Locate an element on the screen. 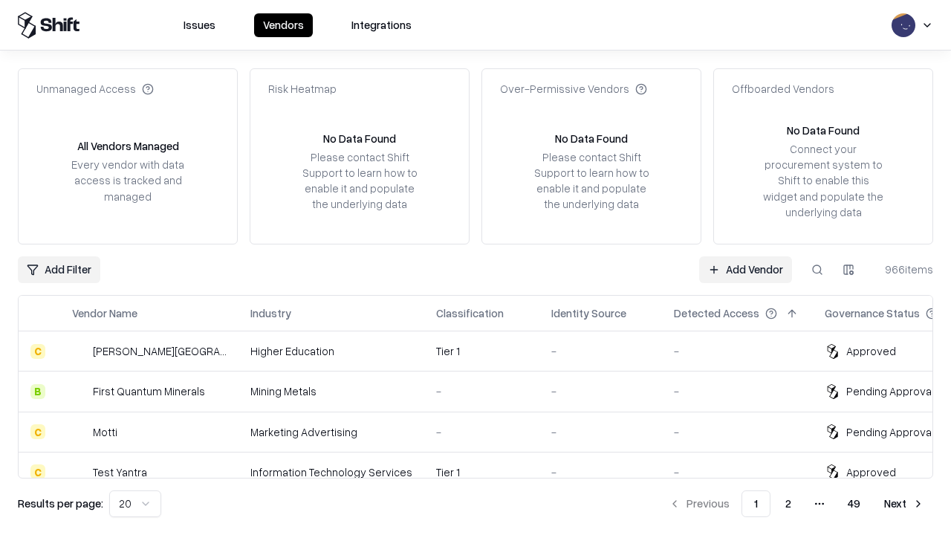 Image resolution: width=951 pixels, height=535 pixels. div: Test Yantra is located at coordinates (120, 472).